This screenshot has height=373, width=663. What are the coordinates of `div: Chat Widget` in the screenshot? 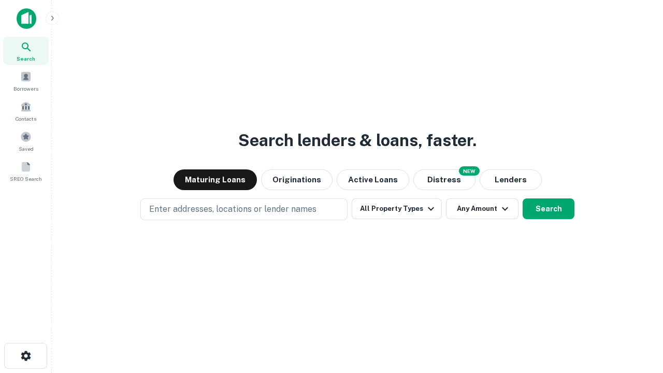 It's located at (637, 315).